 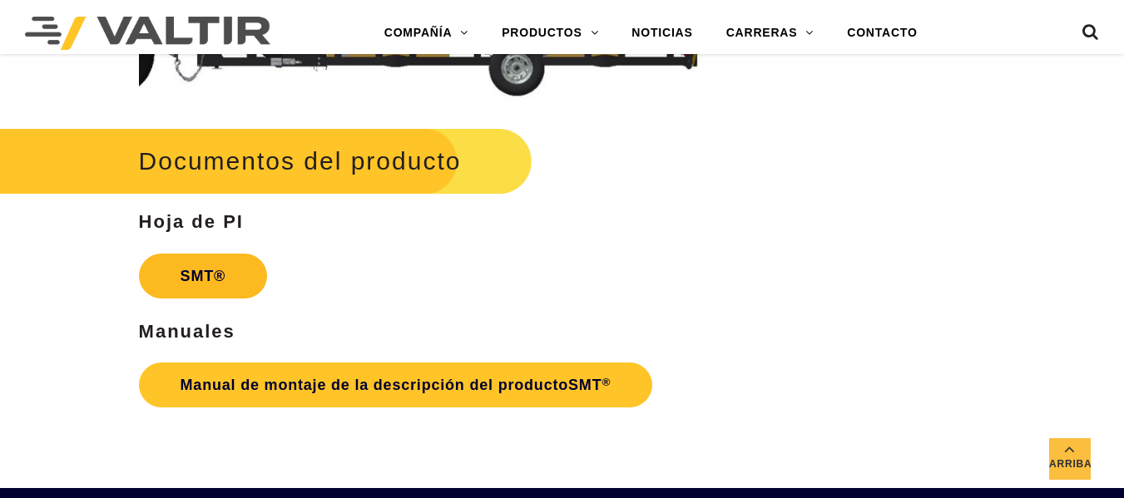 What do you see at coordinates (426, 33) in the screenshot?
I see `a: COMPAÑÍA` at bounding box center [426, 33].